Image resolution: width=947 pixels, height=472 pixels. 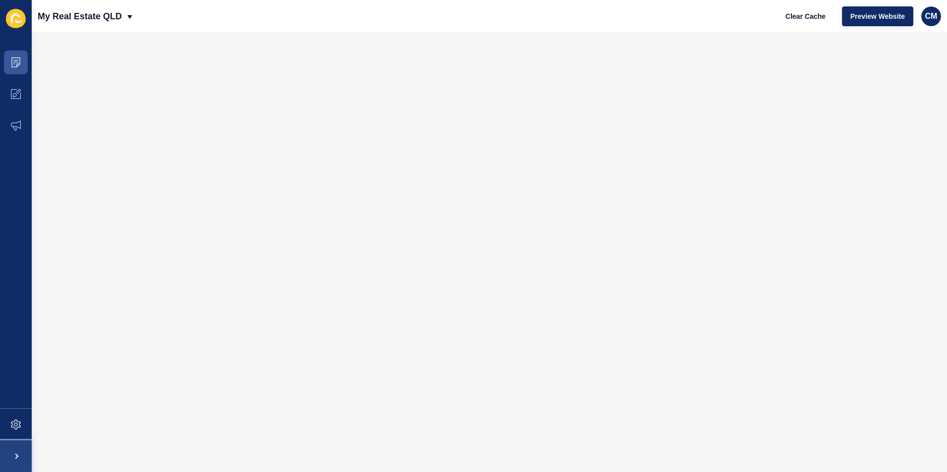 What do you see at coordinates (877, 16) in the screenshot?
I see `span: Preview Website` at bounding box center [877, 16].